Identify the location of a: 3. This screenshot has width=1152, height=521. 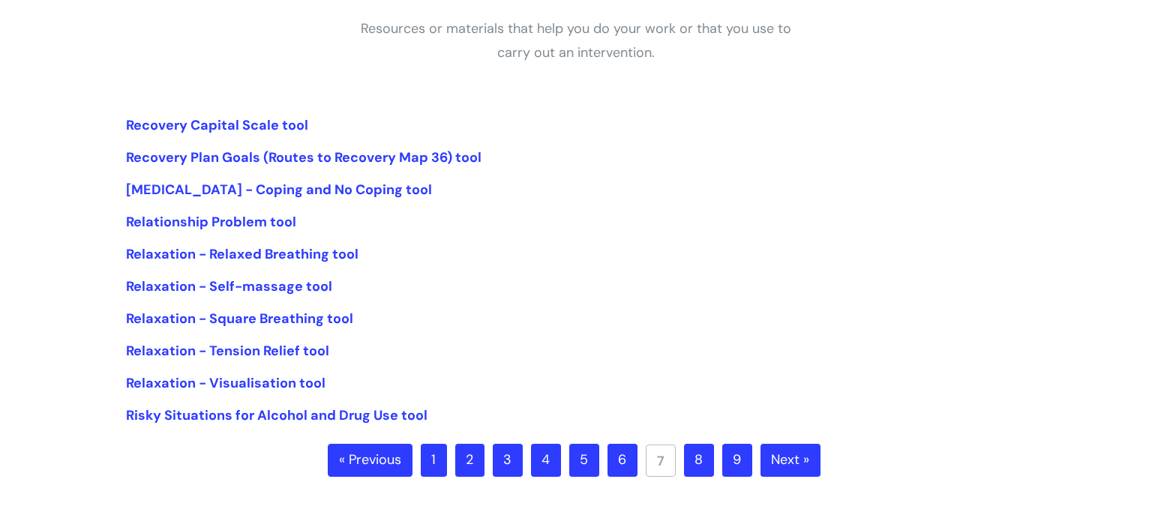
(508, 461).